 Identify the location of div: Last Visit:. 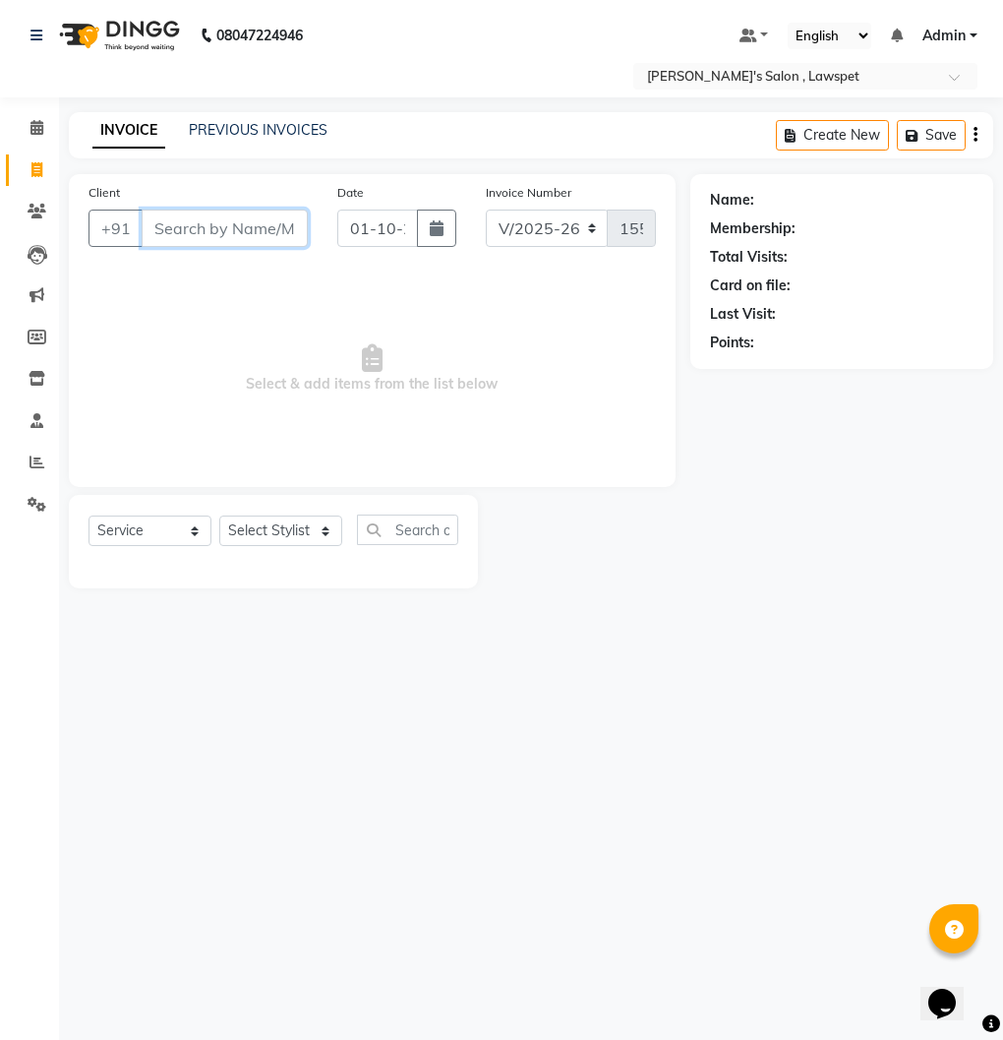
(743, 314).